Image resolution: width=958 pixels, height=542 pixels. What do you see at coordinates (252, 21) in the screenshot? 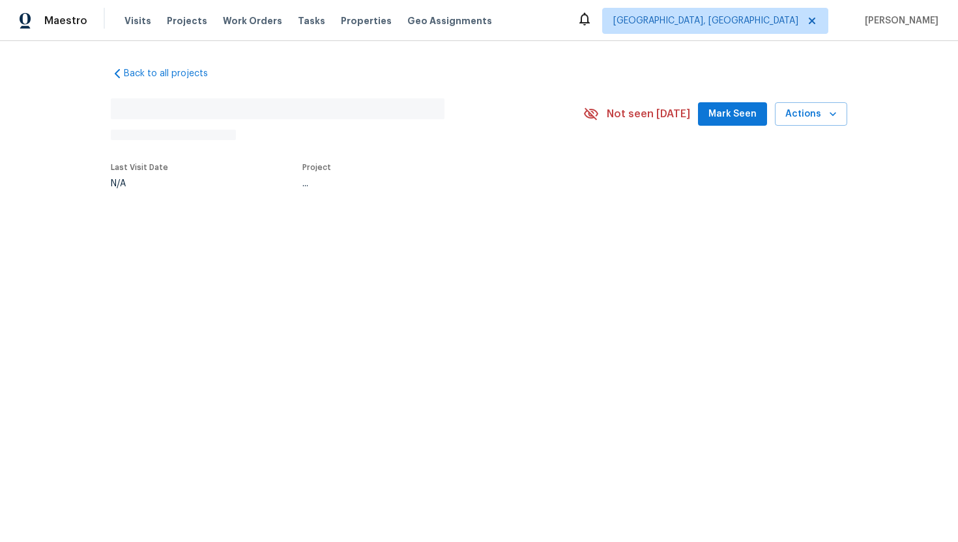
I see `span: Work Orders` at bounding box center [252, 21].